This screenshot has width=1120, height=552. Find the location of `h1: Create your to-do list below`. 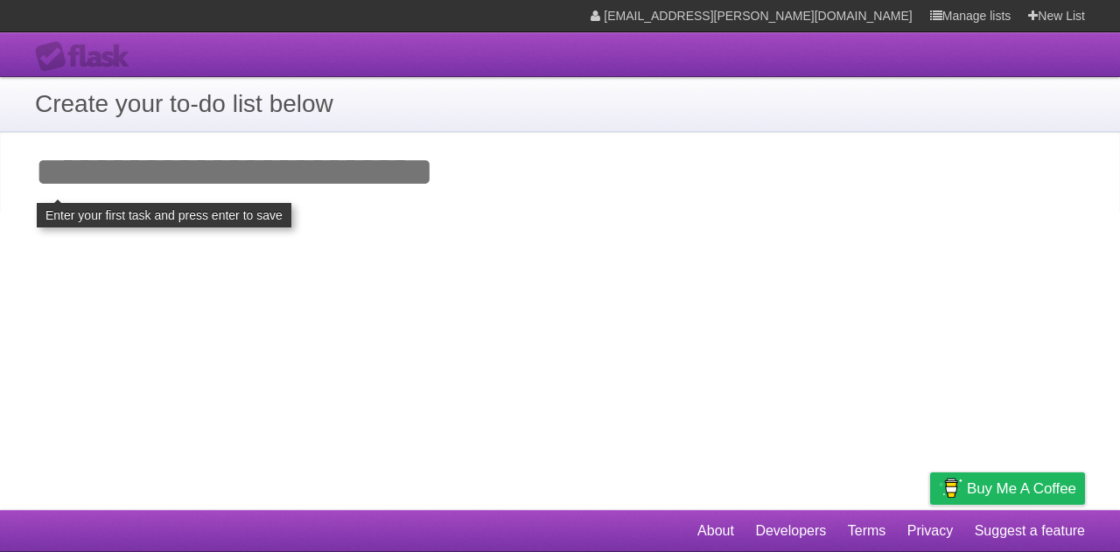

h1: Create your to-do list below is located at coordinates (560, 104).